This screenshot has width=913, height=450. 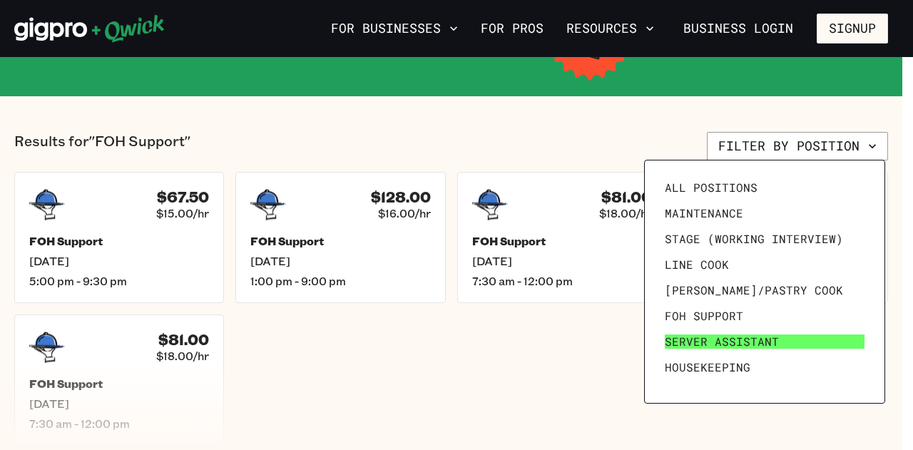 What do you see at coordinates (704, 213) in the screenshot?
I see `span: Maintenance` at bounding box center [704, 213].